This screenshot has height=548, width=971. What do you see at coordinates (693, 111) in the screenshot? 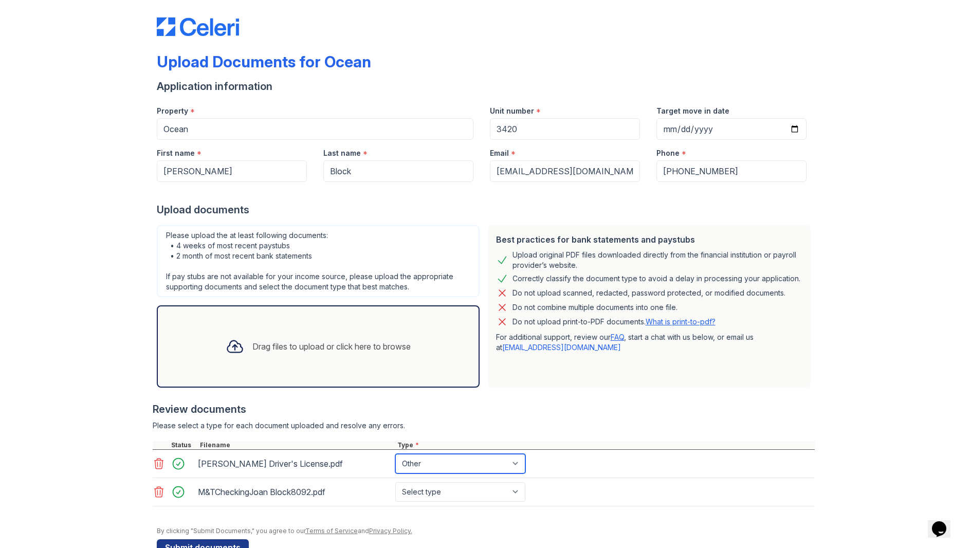
I see `label: Target move in date` at bounding box center [693, 111].